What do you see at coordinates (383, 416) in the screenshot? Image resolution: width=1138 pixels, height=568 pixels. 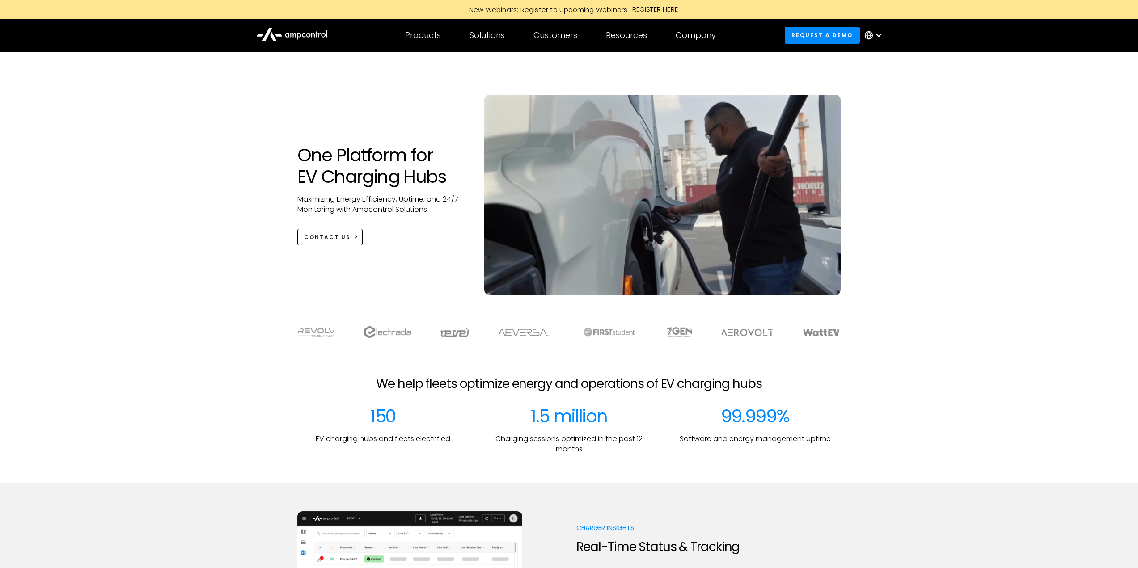 I see `div: 150` at bounding box center [383, 416].